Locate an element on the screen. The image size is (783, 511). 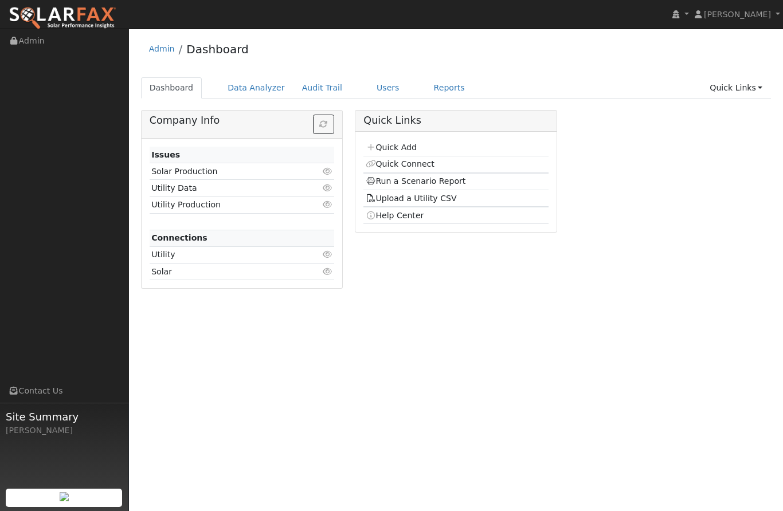
td: Utility Production is located at coordinates (227, 205).